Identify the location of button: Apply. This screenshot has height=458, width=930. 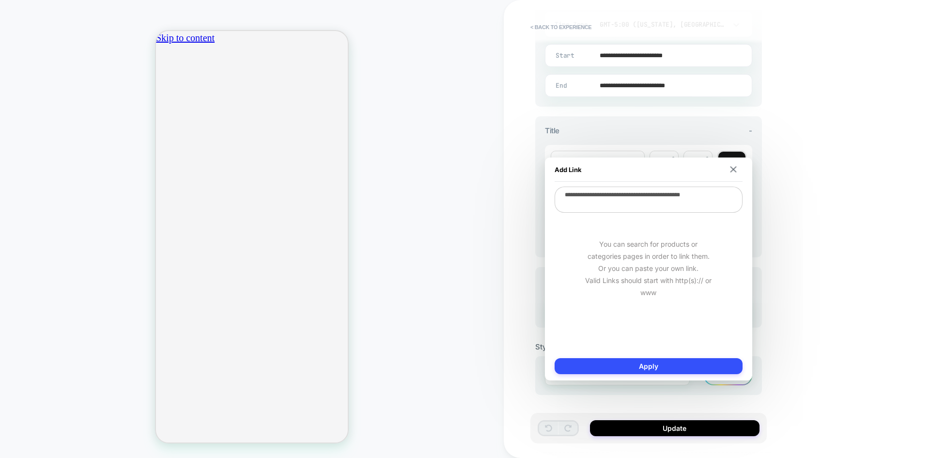
(649, 366).